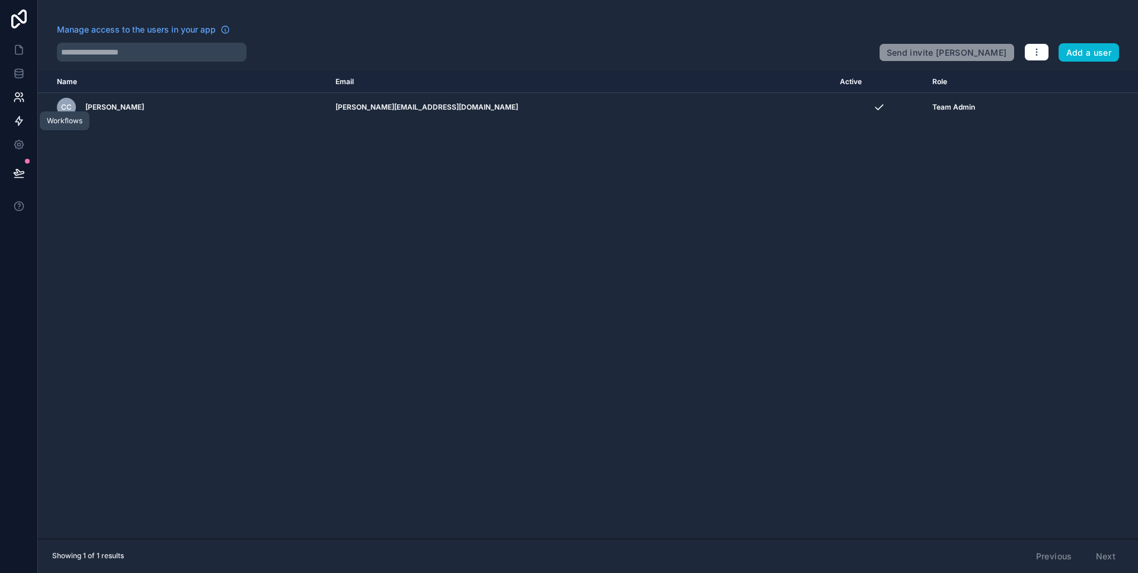 The image size is (1138, 573). Describe the element at coordinates (183, 82) in the screenshot. I see `th: Name` at that location.